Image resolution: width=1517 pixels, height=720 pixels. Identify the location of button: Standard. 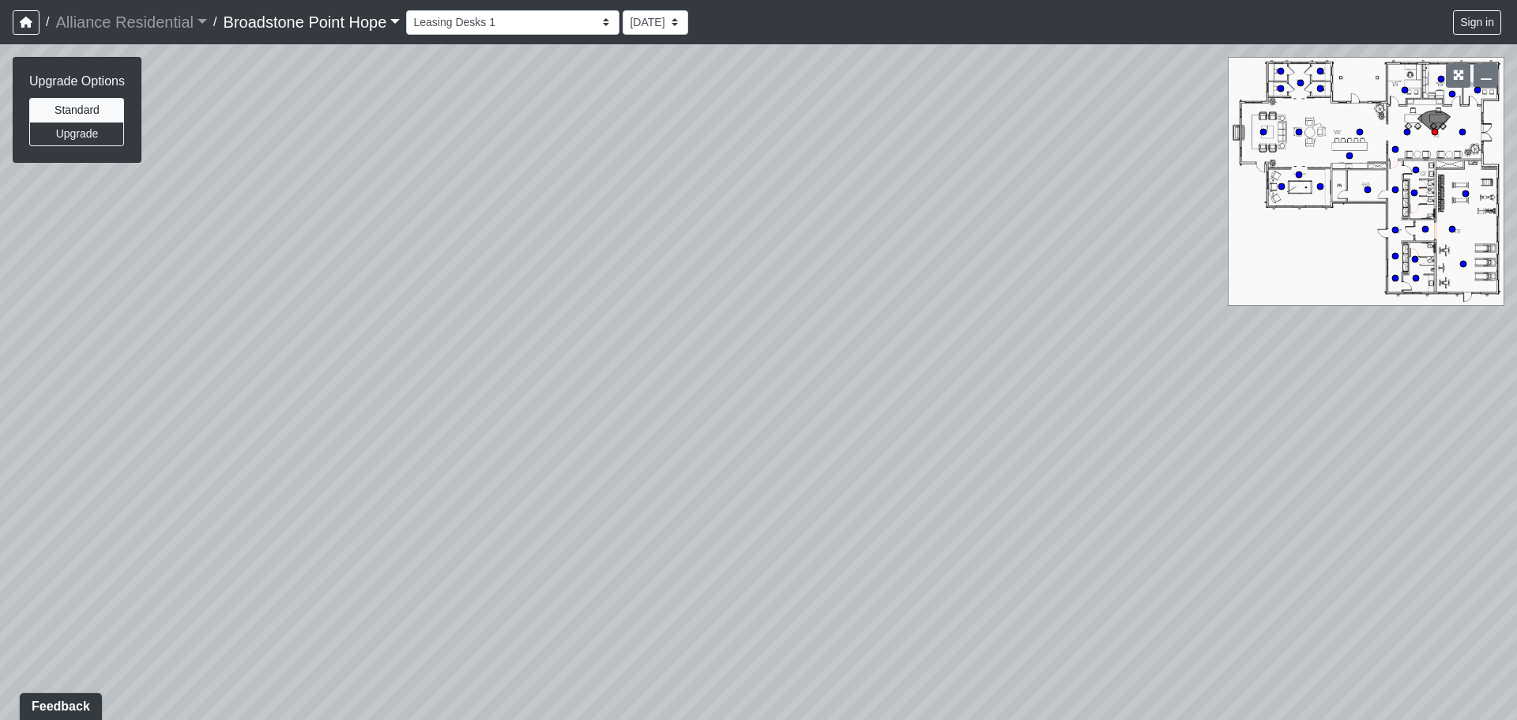
(77, 110).